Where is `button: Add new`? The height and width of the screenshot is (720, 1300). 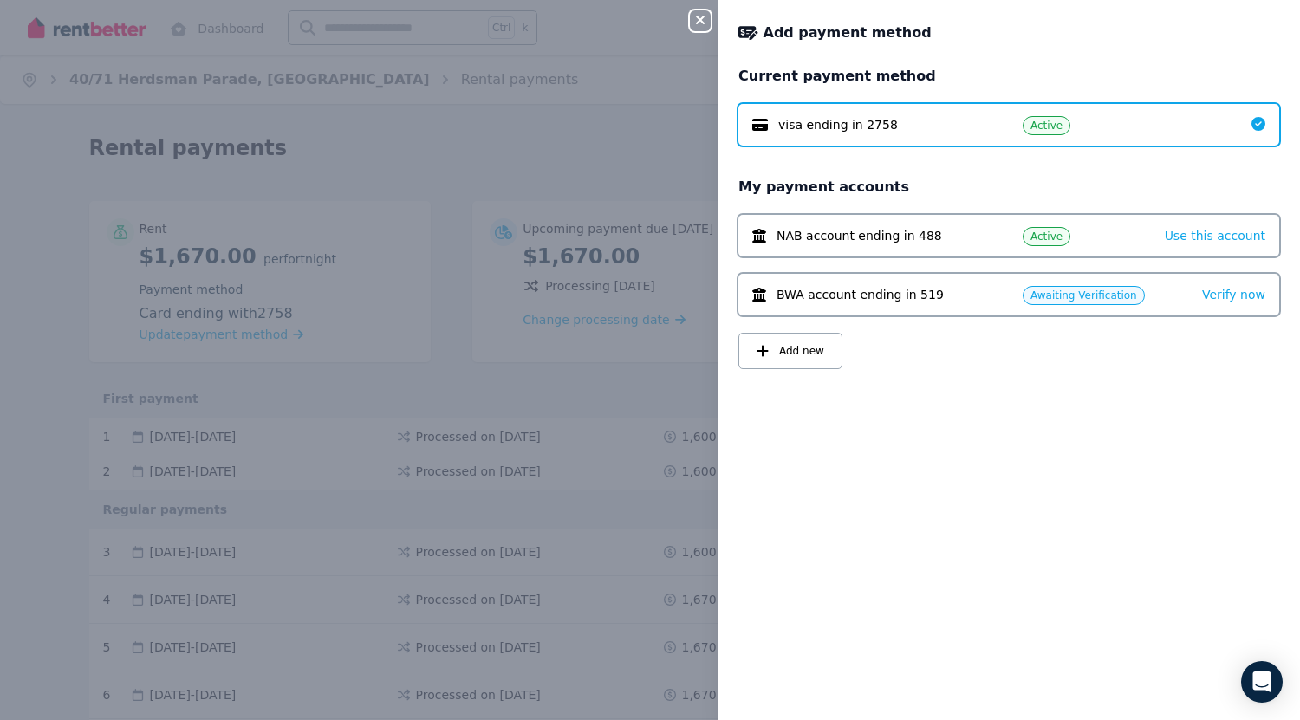 button: Add new is located at coordinates (790, 351).